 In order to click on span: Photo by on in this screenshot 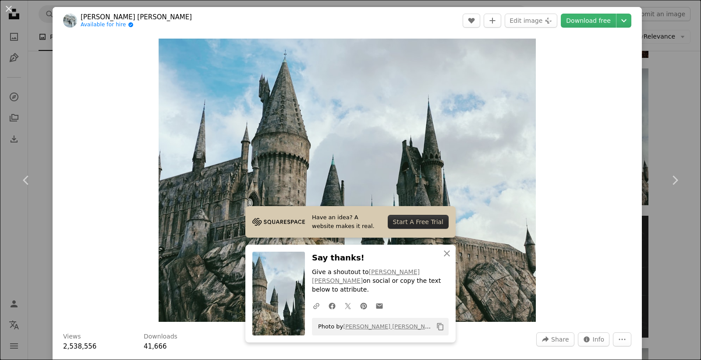, I will do `click(373, 326)`.